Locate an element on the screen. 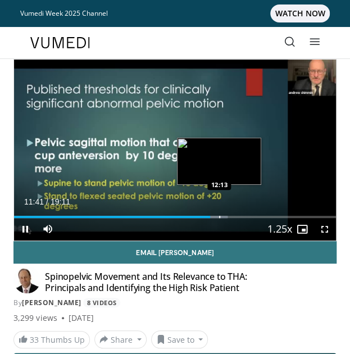 The height and width of the screenshot is (354, 350). div: By is located at coordinates (175, 303).